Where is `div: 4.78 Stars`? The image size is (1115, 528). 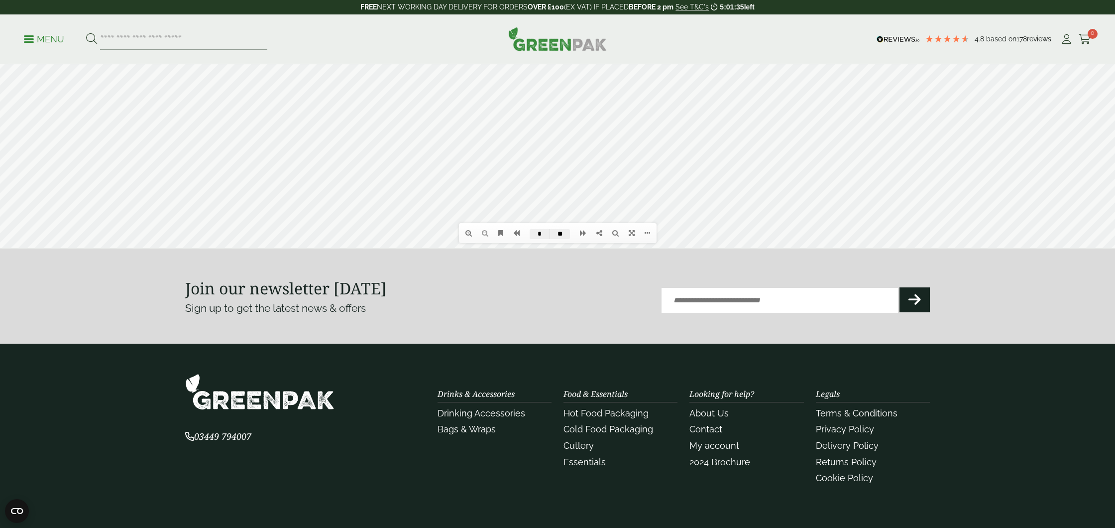
div: 4.78 Stars is located at coordinates (948, 39).